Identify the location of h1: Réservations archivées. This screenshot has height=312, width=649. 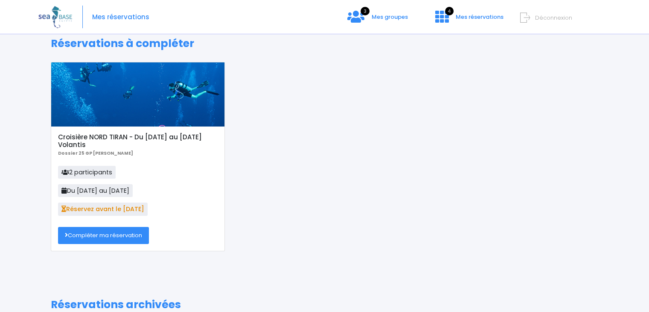
(325, 304).